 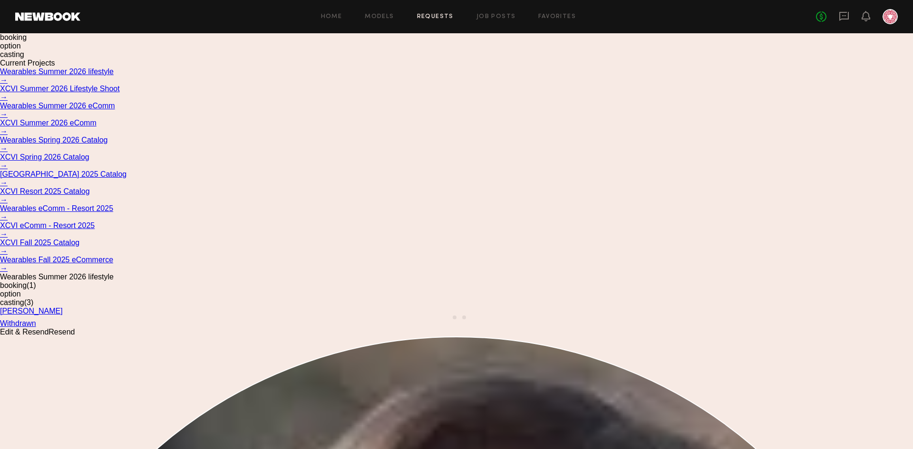 I want to click on a: Models, so click(x=379, y=17).